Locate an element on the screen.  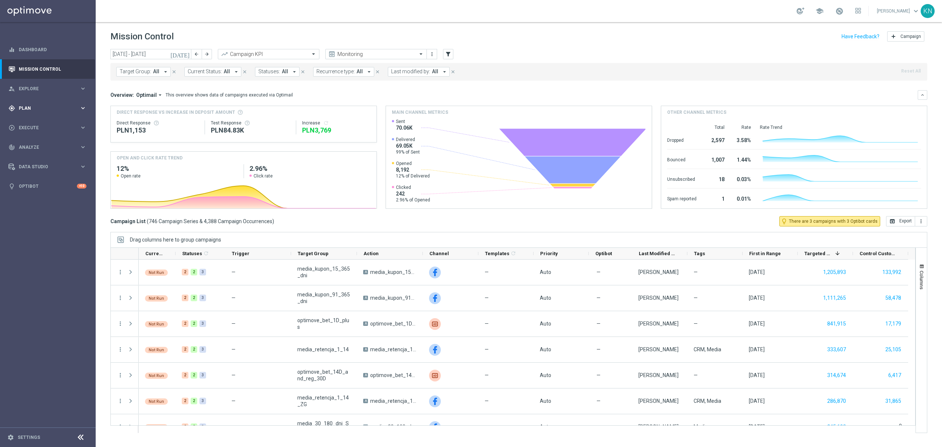
div: Spam reported is located at coordinates (682, 198).